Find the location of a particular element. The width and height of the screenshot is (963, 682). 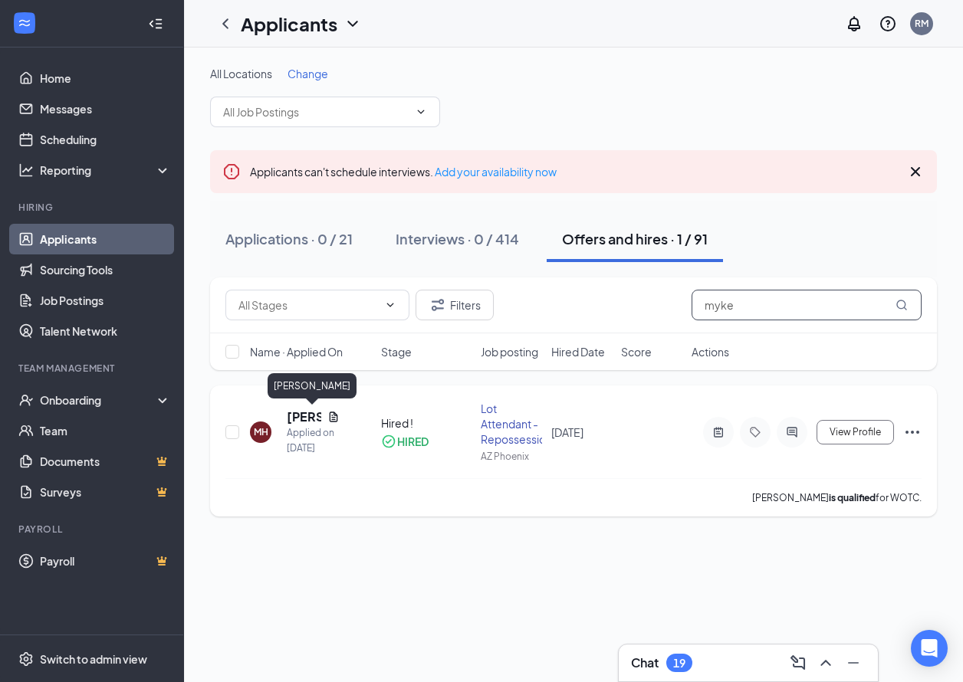

span: Change is located at coordinates (307, 74).